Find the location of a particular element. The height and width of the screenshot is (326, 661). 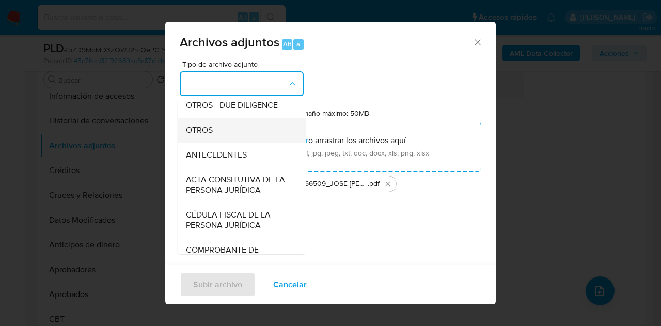

span: Cancelar is located at coordinates (290, 285).